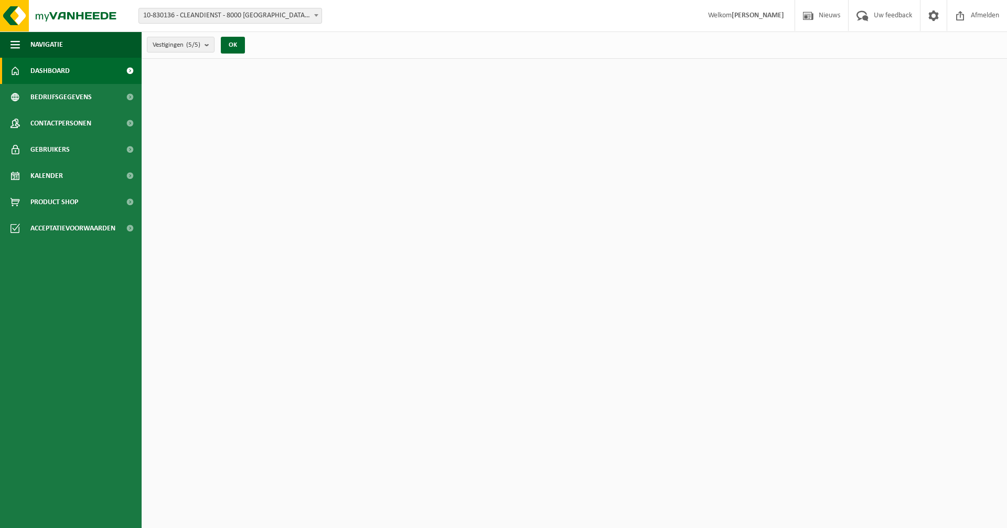  What do you see at coordinates (180, 45) in the screenshot?
I see `button: Vestigingen(5/5)` at bounding box center [180, 45].